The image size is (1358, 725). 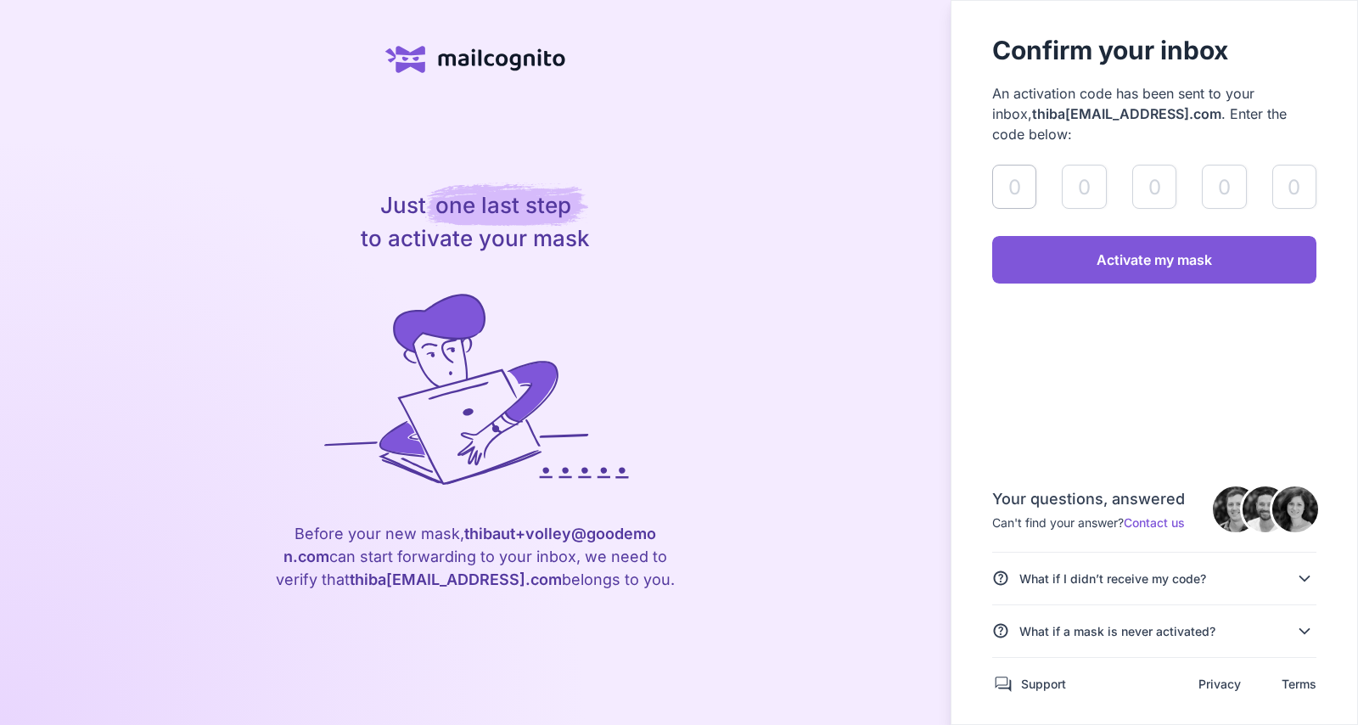 I want to click on a: Terms, so click(x=1298, y=683).